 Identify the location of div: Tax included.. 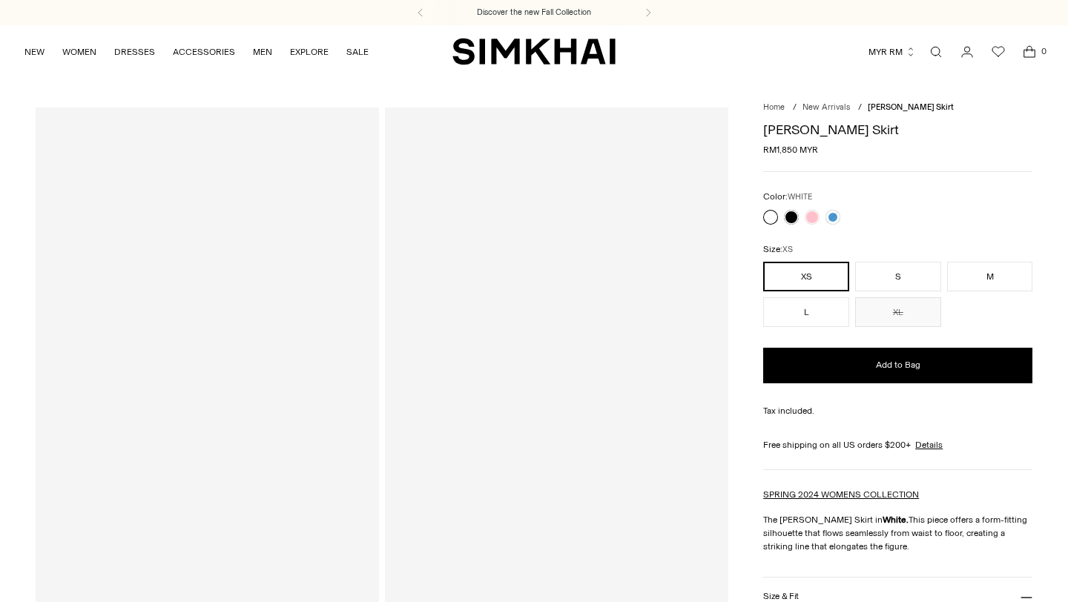
(897, 411).